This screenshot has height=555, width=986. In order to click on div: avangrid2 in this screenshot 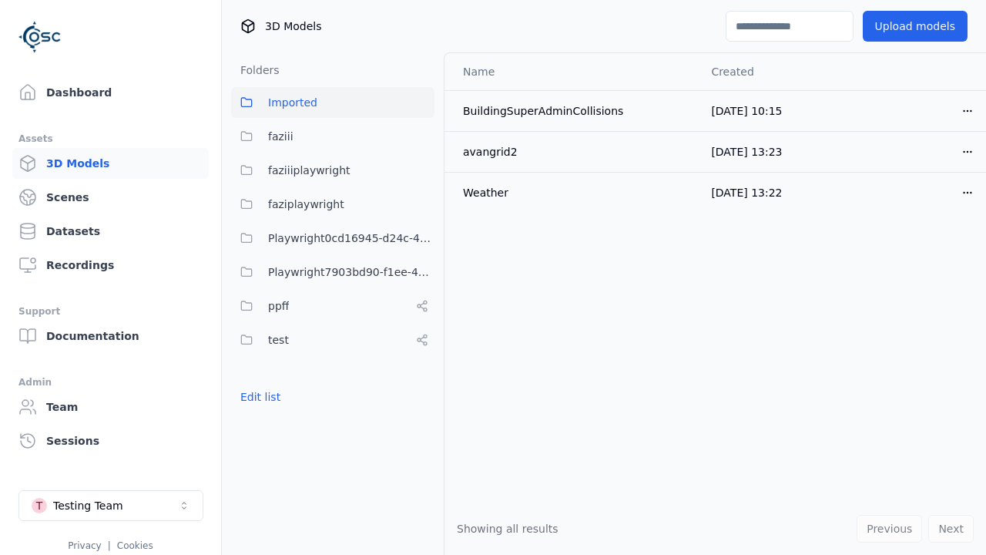, I will do `click(575, 152)`.